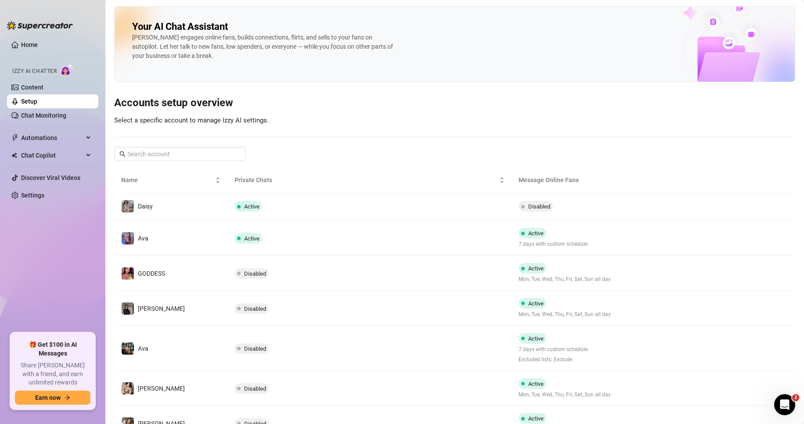  I want to click on img: Daisy, so click(128, 206).